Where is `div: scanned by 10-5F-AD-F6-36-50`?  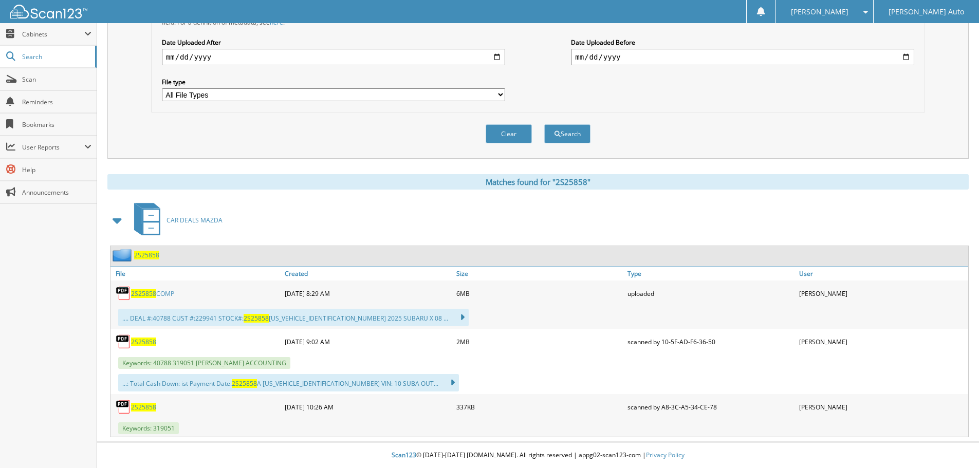 div: scanned by 10-5F-AD-F6-36-50 is located at coordinates (711, 342).